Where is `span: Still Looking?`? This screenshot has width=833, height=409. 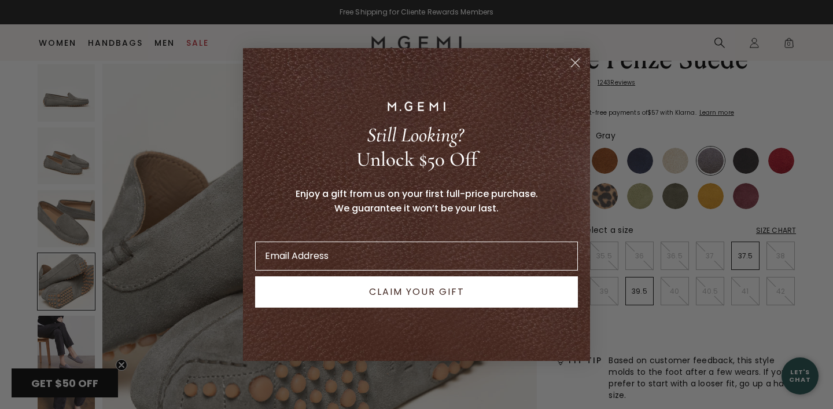 span: Still Looking? is located at coordinates (415, 135).